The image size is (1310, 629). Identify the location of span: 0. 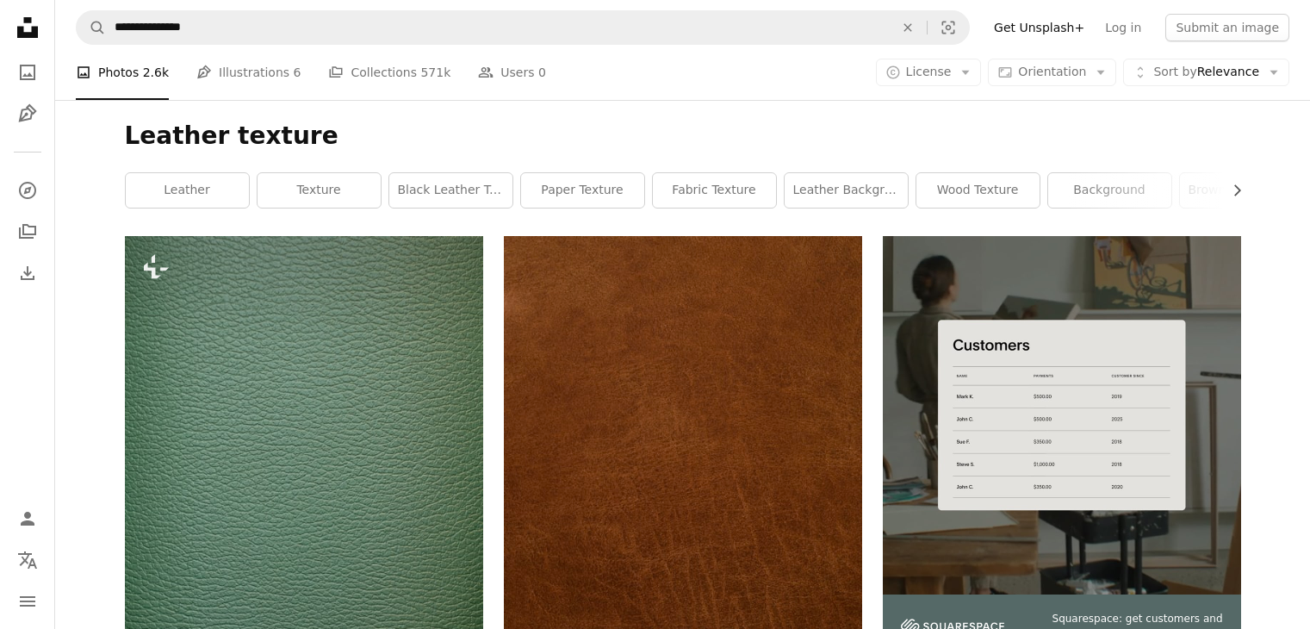
(542, 72).